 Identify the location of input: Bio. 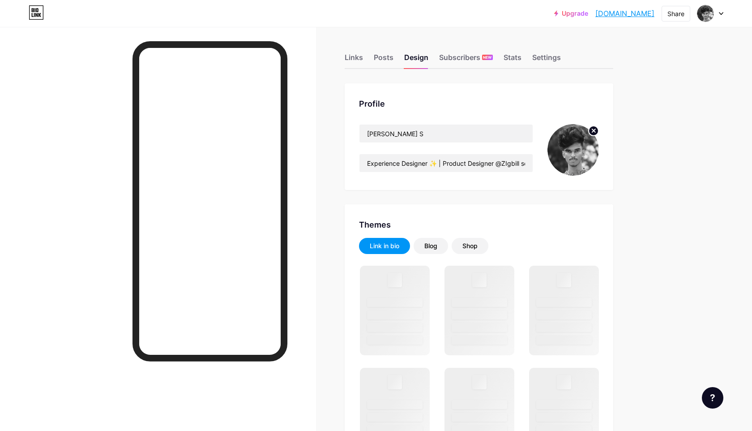
(446, 163).